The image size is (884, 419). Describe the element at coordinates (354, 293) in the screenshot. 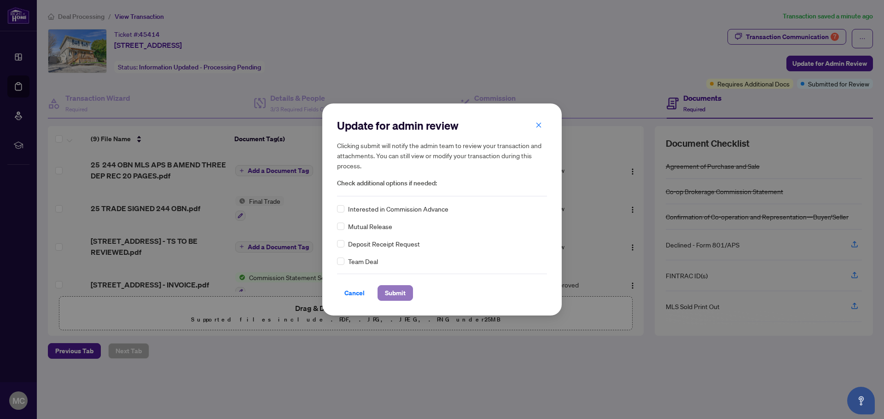

I see `span: Cancel` at that location.